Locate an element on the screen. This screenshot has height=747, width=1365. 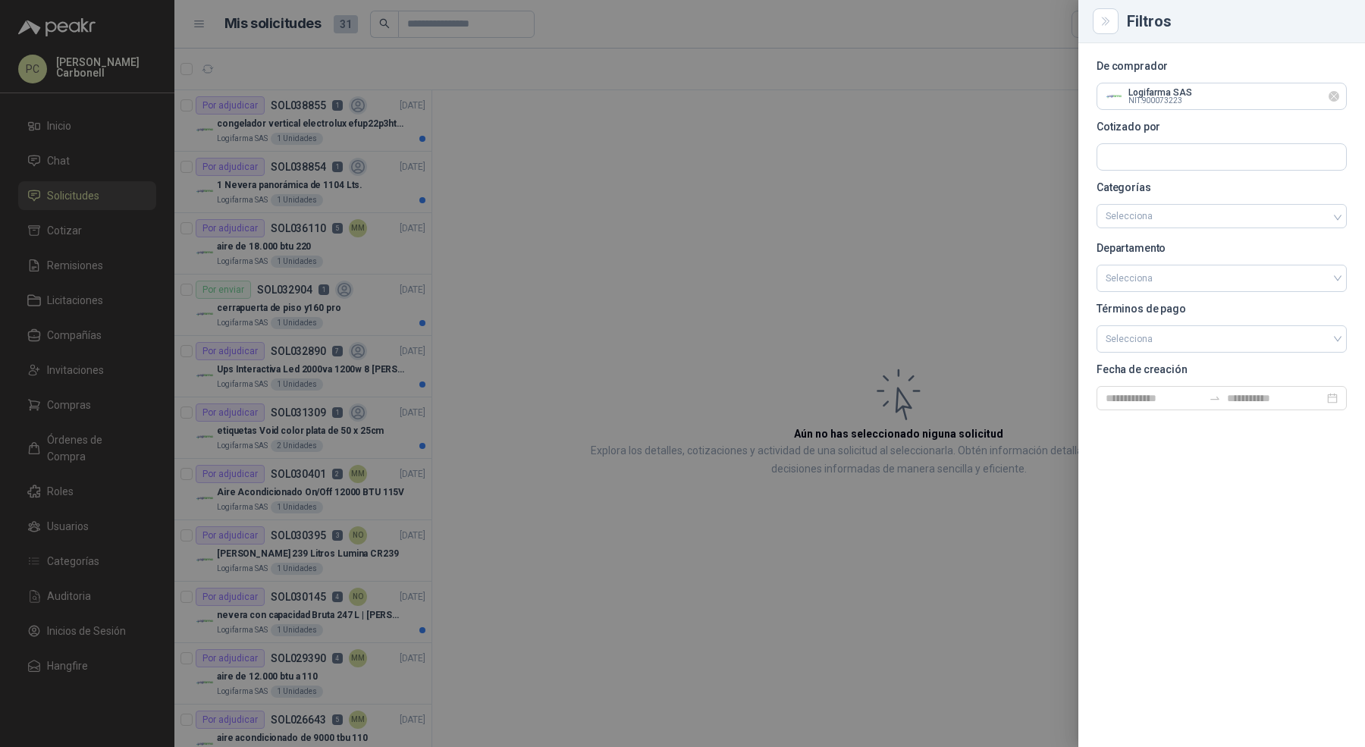
div: Filtros is located at coordinates (1237, 21).